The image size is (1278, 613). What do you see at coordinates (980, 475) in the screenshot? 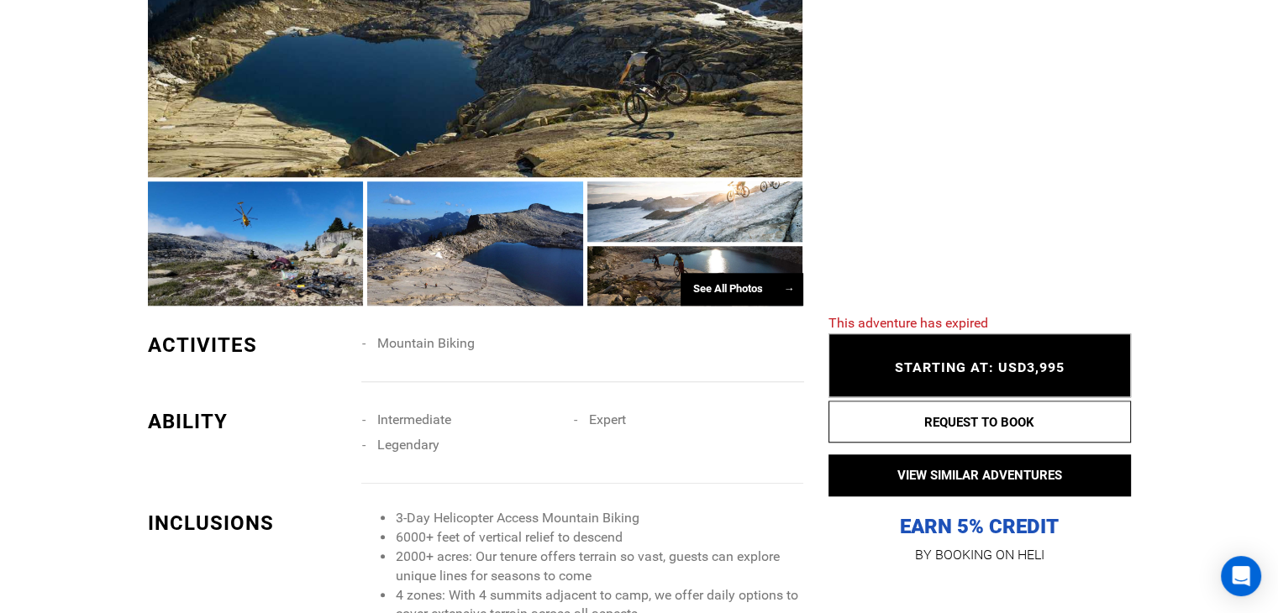
I see `button: VIEW SIMILAR ADVENTURES` at bounding box center [980, 475].